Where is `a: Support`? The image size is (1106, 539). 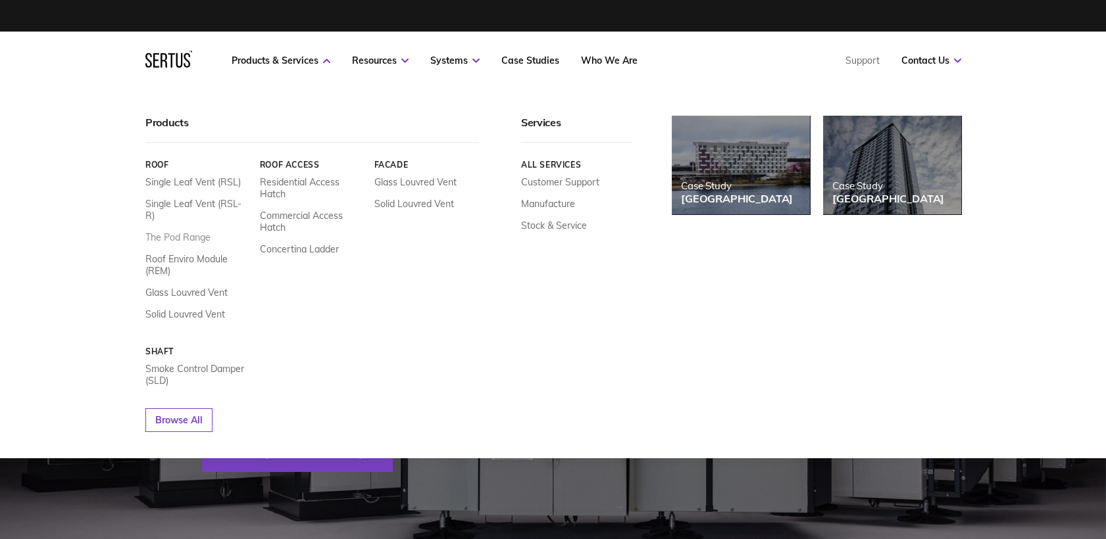 a: Support is located at coordinates (862, 61).